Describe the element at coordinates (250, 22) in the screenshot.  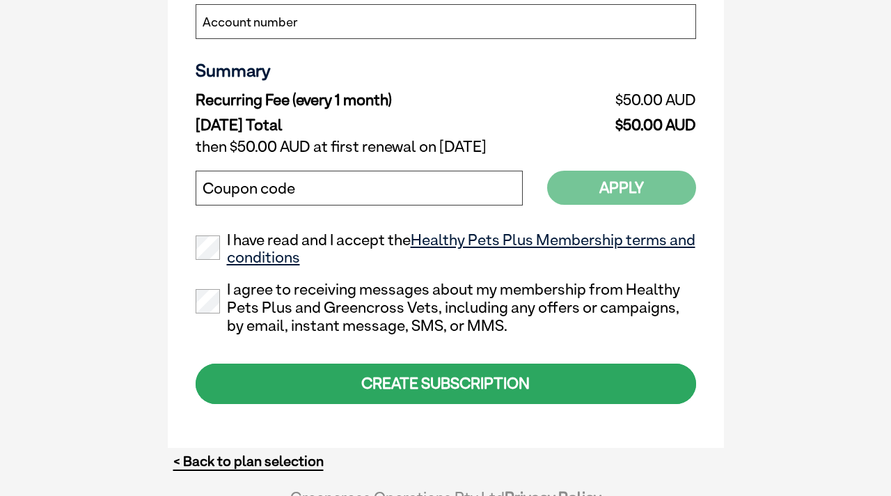
I see `label: Account number` at that location.